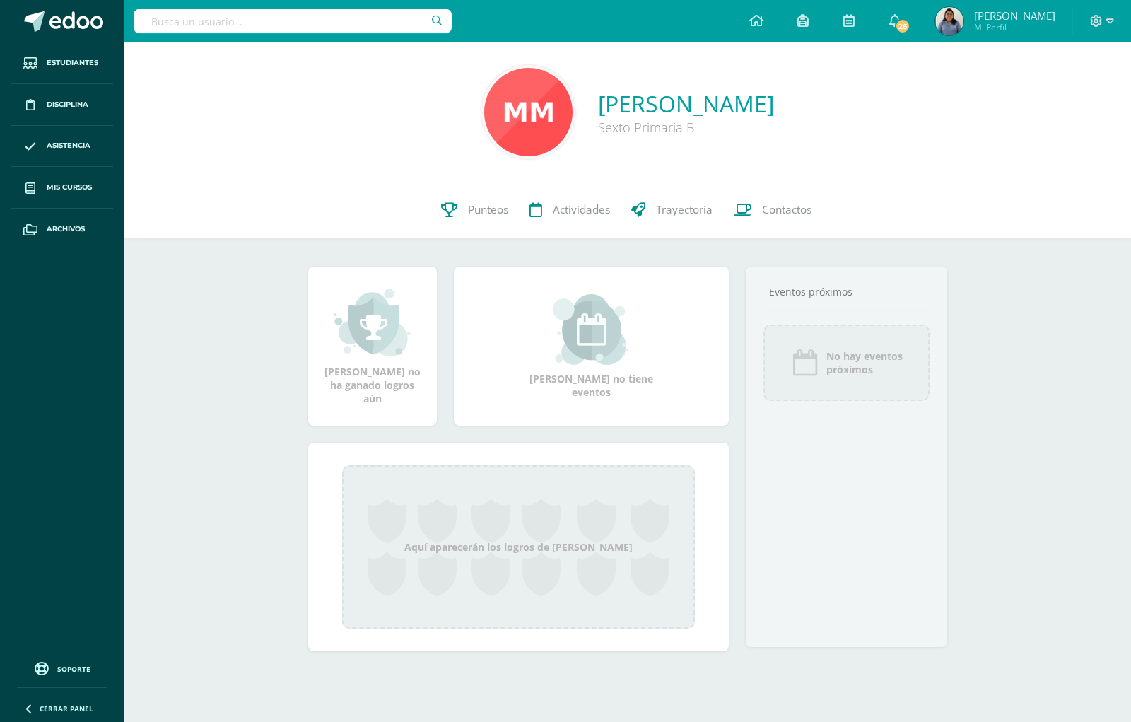 Image resolution: width=1131 pixels, height=722 pixels. I want to click on span: Estudiantes, so click(72, 63).